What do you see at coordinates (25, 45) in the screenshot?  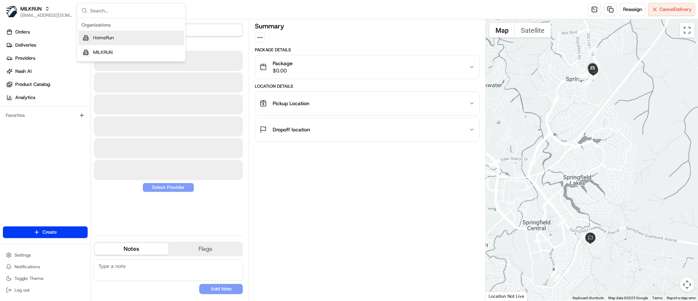 I see `span: Deliveries` at bounding box center [25, 45].